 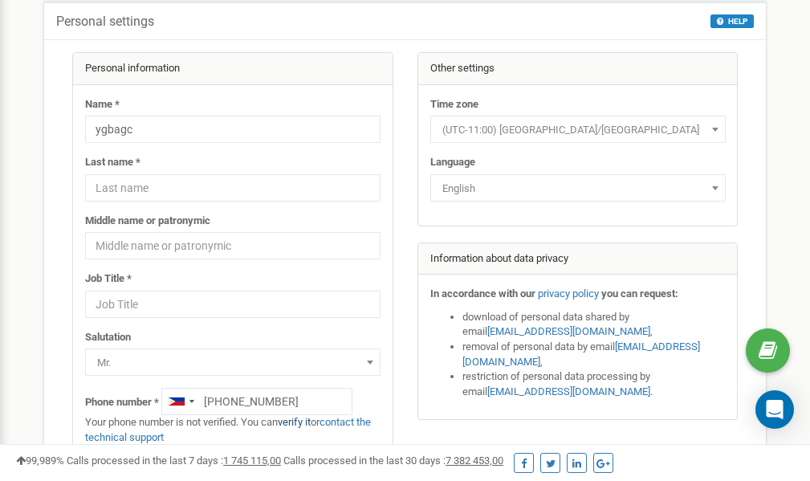 What do you see at coordinates (394, 460) in the screenshot?
I see `span: Calls processed in the last 30 days :` at bounding box center [394, 460].